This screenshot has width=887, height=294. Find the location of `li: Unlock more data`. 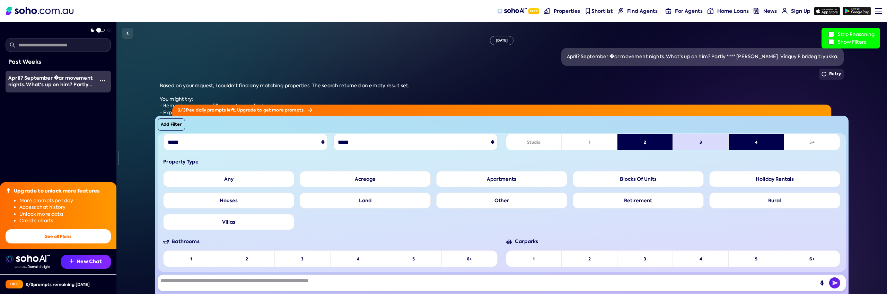

li: Unlock more data is located at coordinates (65, 215).